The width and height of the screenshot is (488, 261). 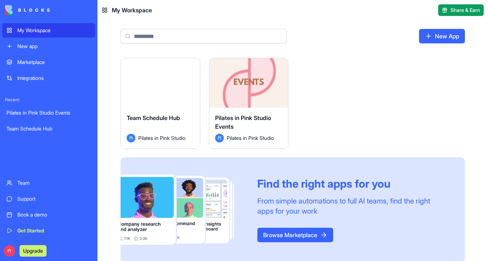 What do you see at coordinates (49, 46) in the screenshot?
I see `a: New app` at bounding box center [49, 46].